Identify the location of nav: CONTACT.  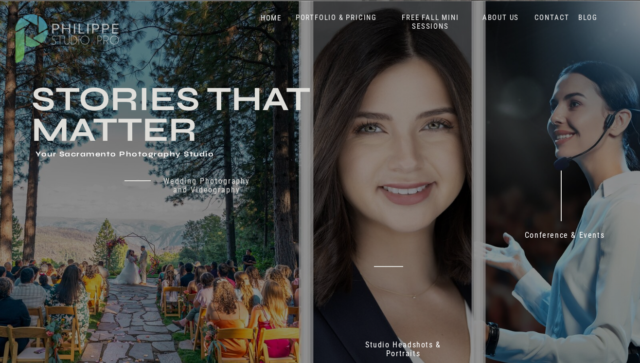
(552, 18).